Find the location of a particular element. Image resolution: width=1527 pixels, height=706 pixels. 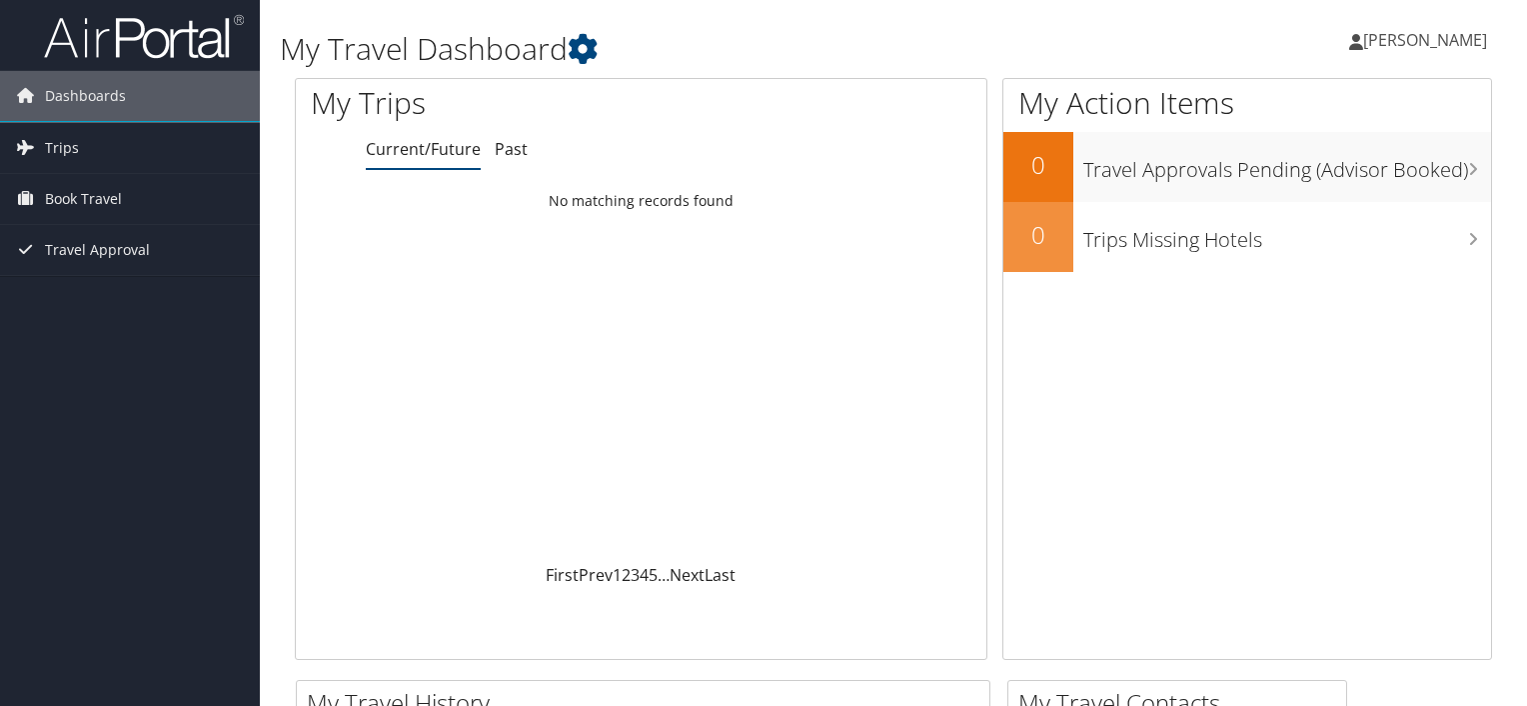

a: Prev is located at coordinates (596, 575).